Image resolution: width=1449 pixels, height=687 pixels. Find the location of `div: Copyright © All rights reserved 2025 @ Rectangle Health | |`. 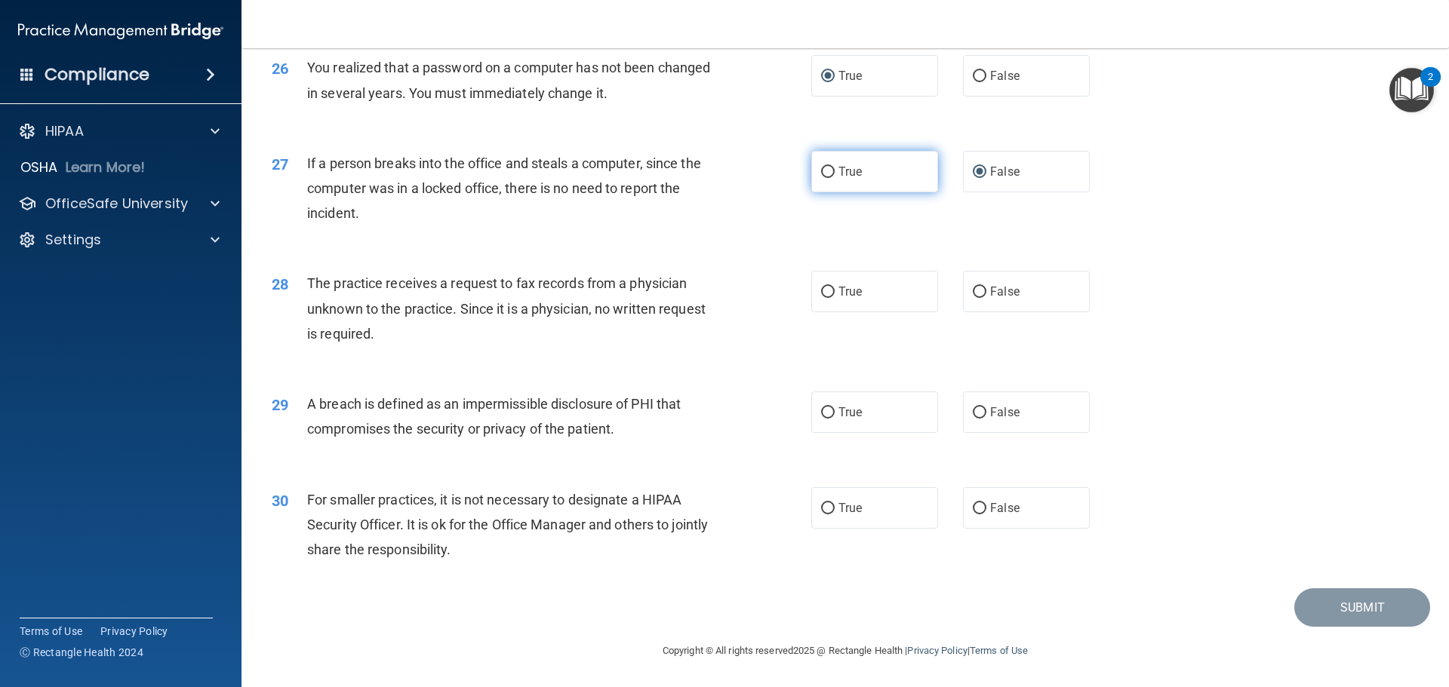

div: Copyright © All rights reserved 2025 @ Rectangle Health | | is located at coordinates (845, 651).